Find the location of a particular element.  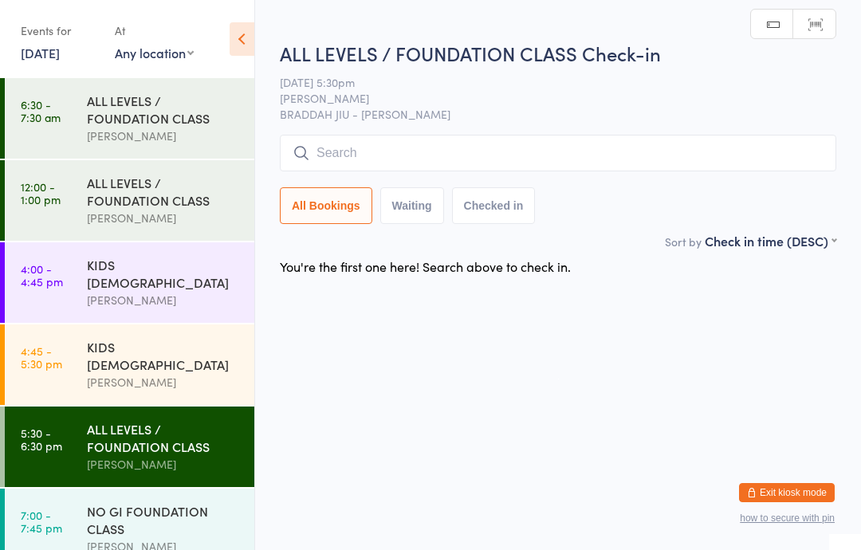

div: Any location is located at coordinates (154, 53).